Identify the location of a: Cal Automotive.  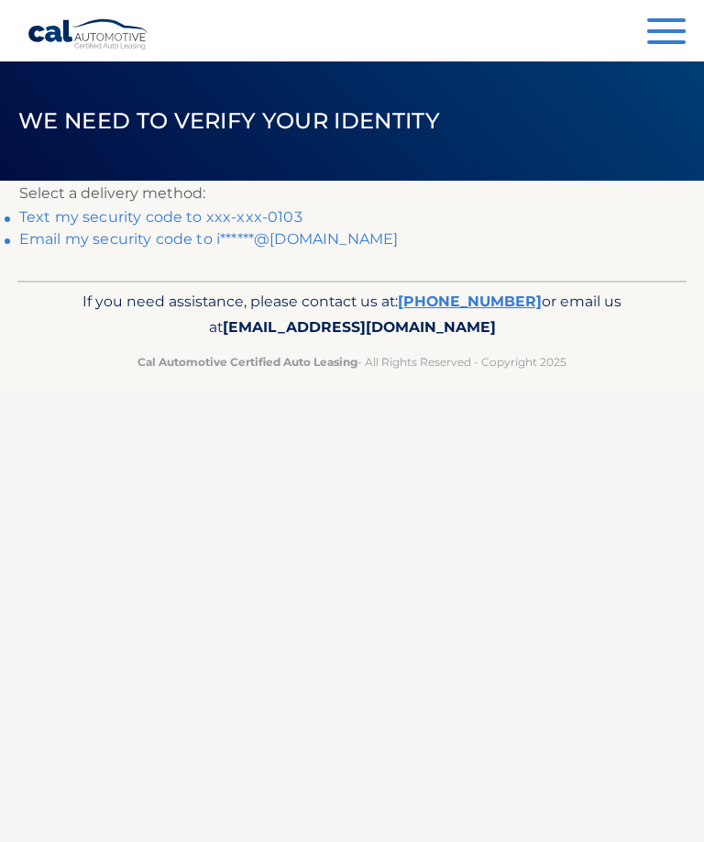
(88, 34).